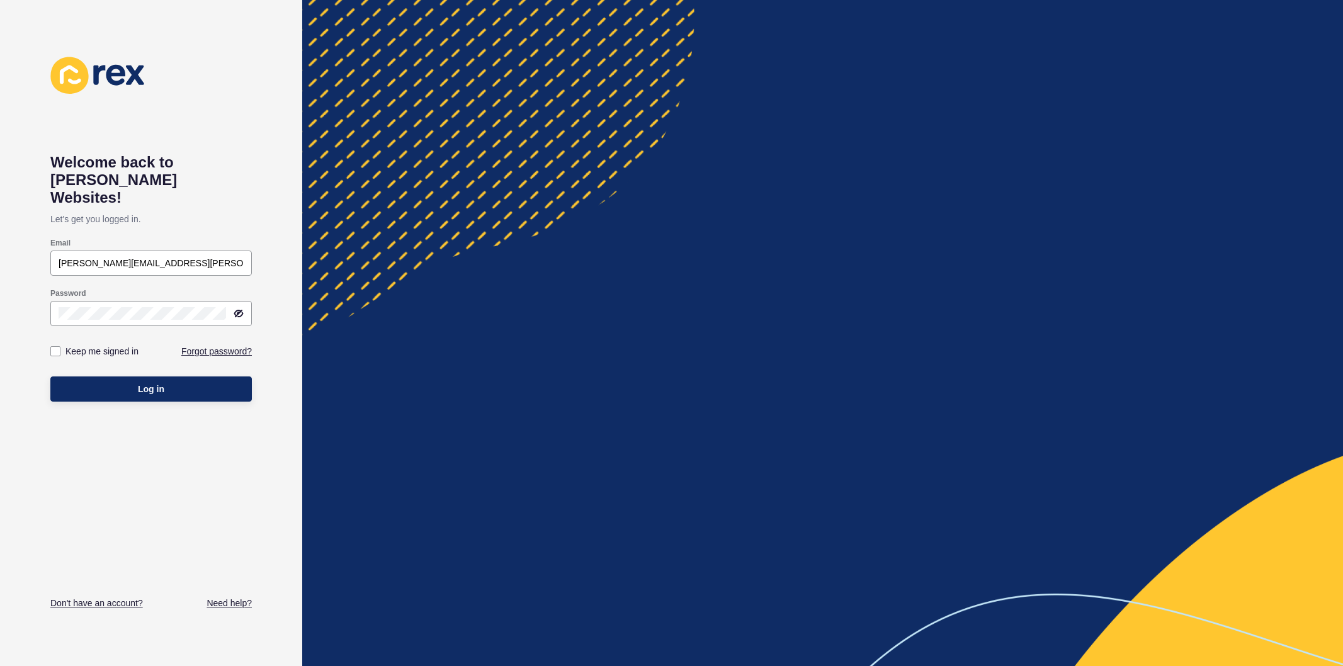 The width and height of the screenshot is (1343, 666). Describe the element at coordinates (229, 603) in the screenshot. I see `a: Need help?` at that location.